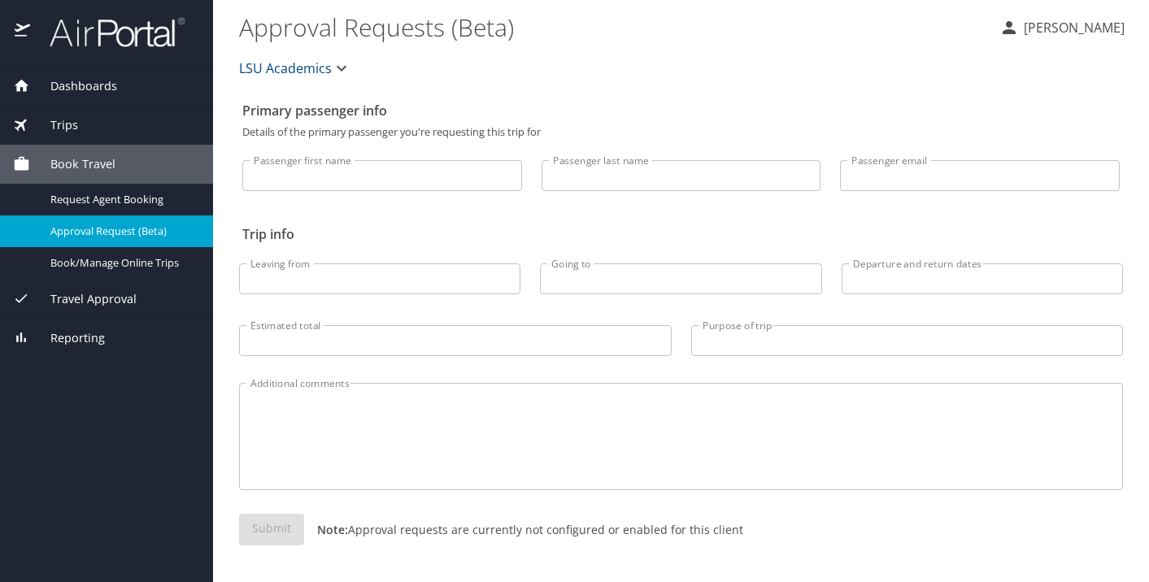 The height and width of the screenshot is (582, 1149). I want to click on h2: Primary passenger info, so click(680, 111).